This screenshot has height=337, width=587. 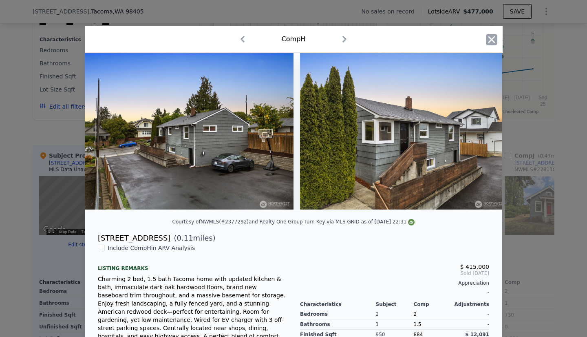 I want to click on span: $ 415,000, so click(x=475, y=266).